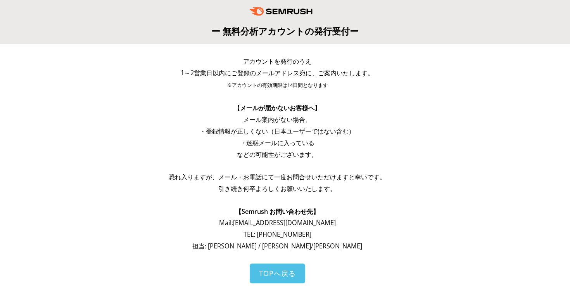  Describe the element at coordinates (277, 211) in the screenshot. I see `span: 【Semrush お問い合わせ先】` at that location.